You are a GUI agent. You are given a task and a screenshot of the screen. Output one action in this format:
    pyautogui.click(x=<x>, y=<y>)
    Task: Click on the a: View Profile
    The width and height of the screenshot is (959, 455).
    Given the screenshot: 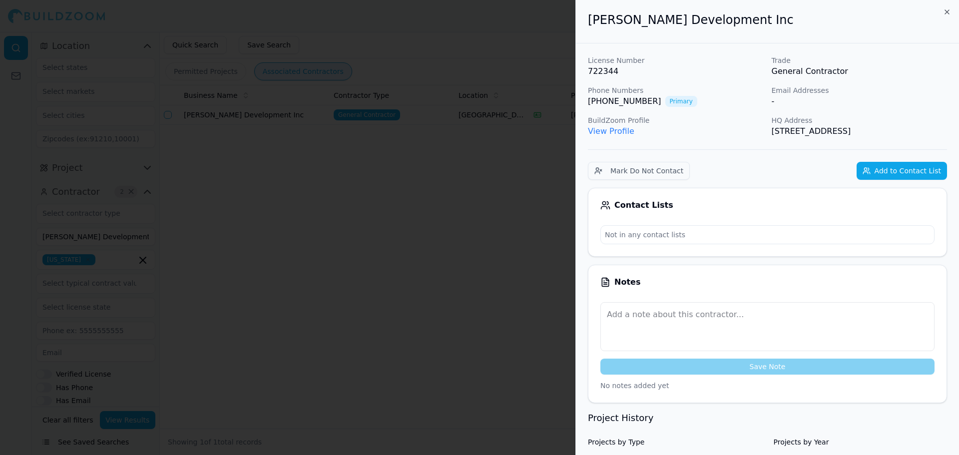 What is the action you would take?
    pyautogui.click(x=611, y=131)
    